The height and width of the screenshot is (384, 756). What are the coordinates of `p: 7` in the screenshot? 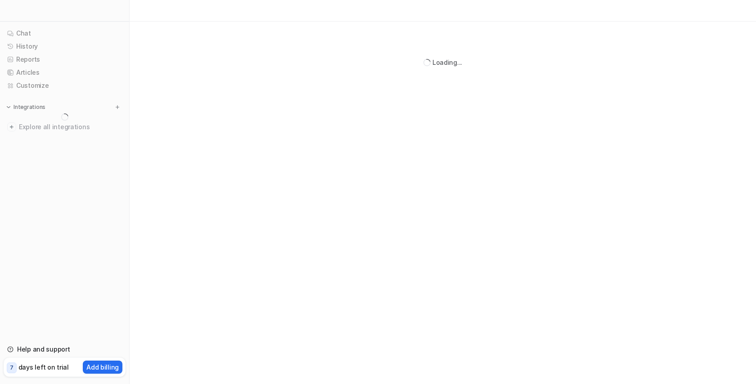 It's located at (12, 367).